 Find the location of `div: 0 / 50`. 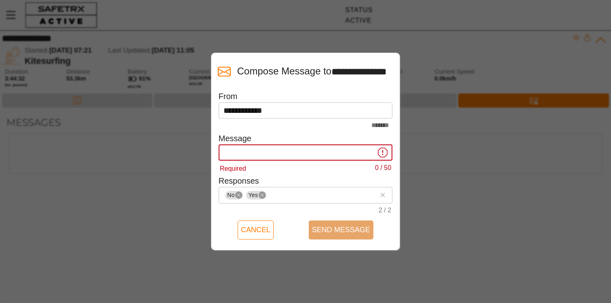

div: 0 / 50 is located at coordinates (382, 168).